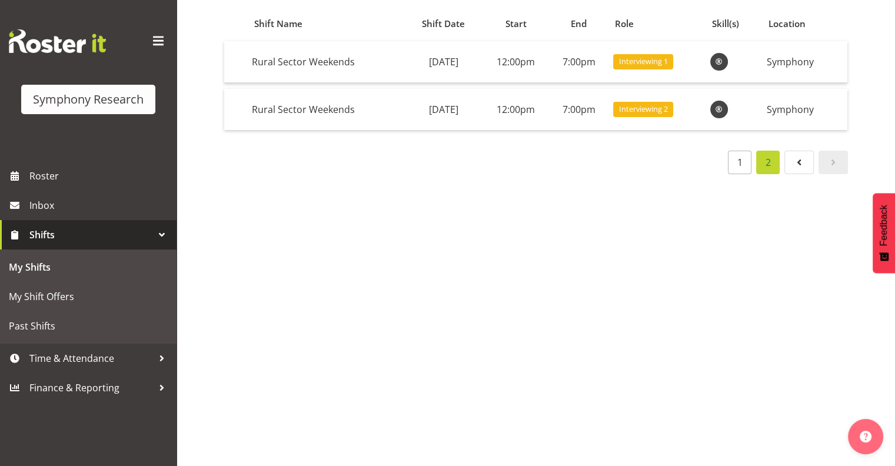 The height and width of the screenshot is (466, 895). Describe the element at coordinates (88, 326) in the screenshot. I see `span: Past Shifts` at that location.